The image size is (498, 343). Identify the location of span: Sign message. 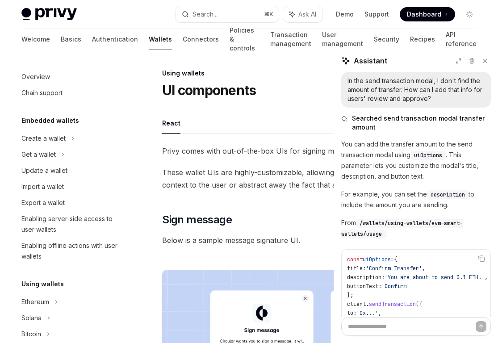
(197, 220).